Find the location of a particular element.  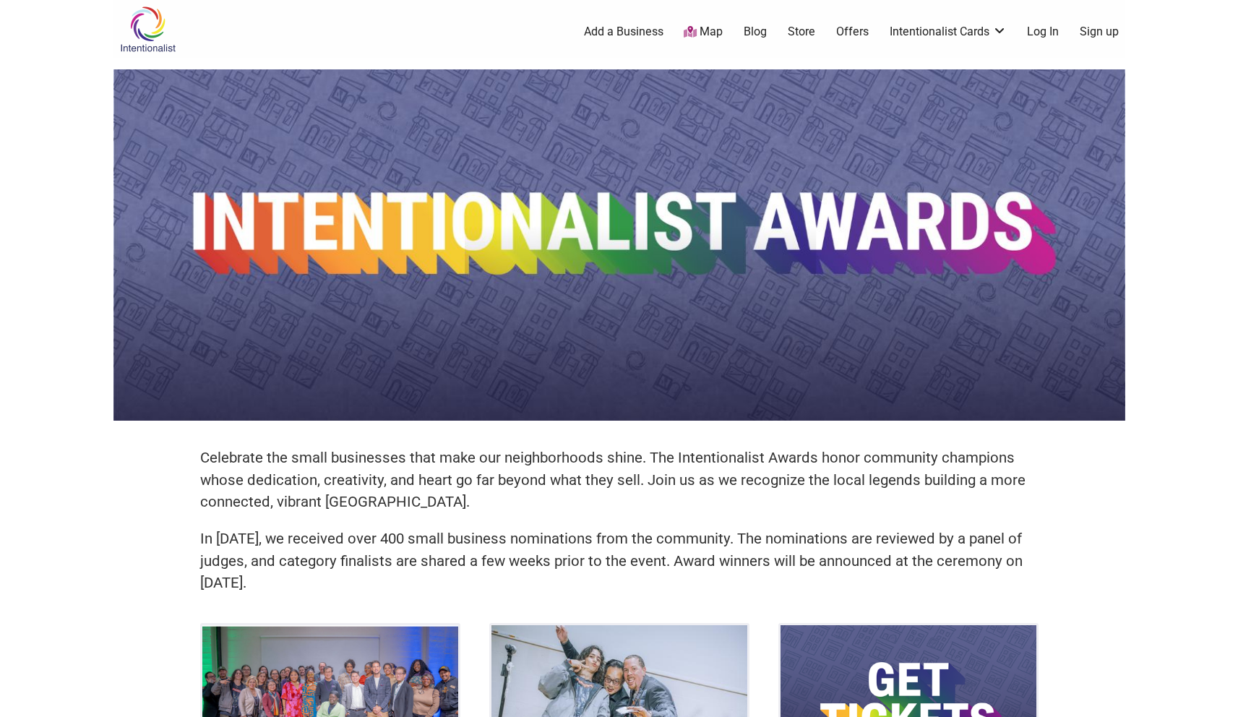

img: Intentionalist is located at coordinates (147, 29).